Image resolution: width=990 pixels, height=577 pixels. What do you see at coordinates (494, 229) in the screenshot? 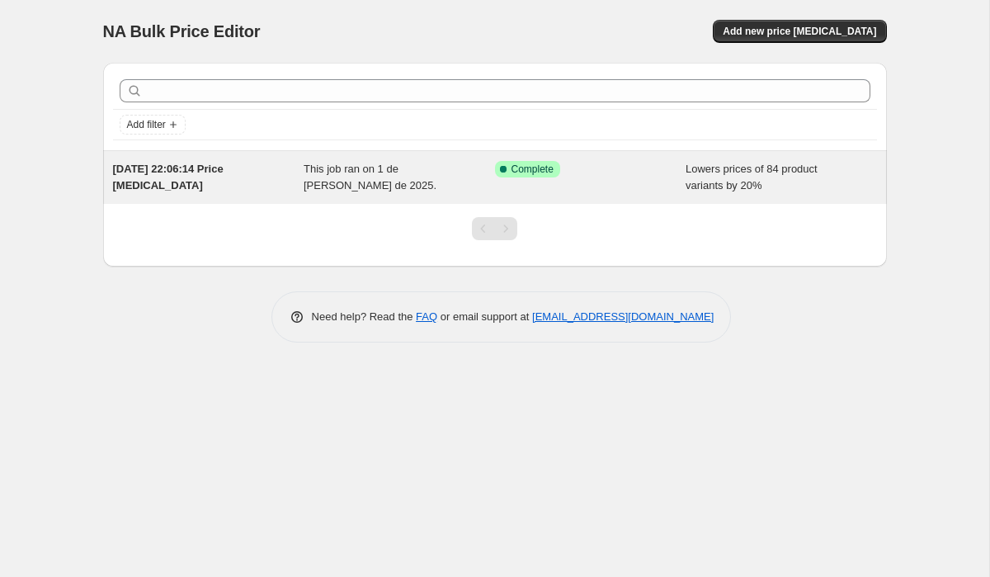
I see `nav: Pagination` at bounding box center [494, 229].